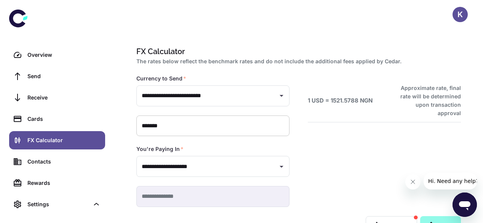 The image size is (483, 223). I want to click on h1: FX Calculator, so click(297, 51).